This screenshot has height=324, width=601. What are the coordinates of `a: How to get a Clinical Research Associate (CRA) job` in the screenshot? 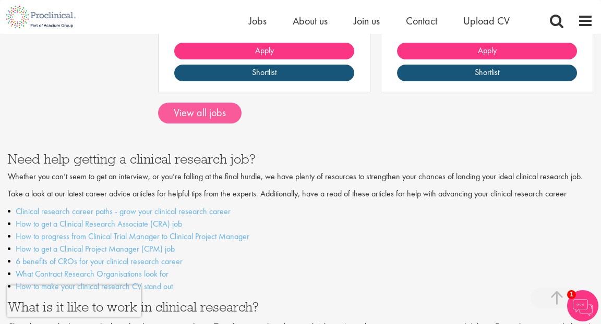 It's located at (99, 224).